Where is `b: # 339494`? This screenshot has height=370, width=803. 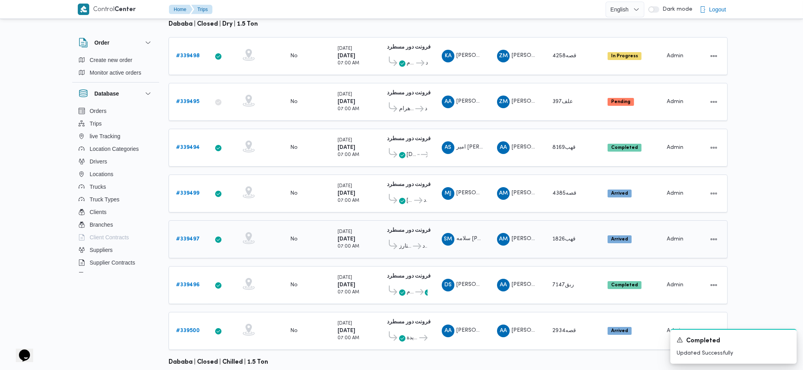
b: # 339494 is located at coordinates (188, 147).